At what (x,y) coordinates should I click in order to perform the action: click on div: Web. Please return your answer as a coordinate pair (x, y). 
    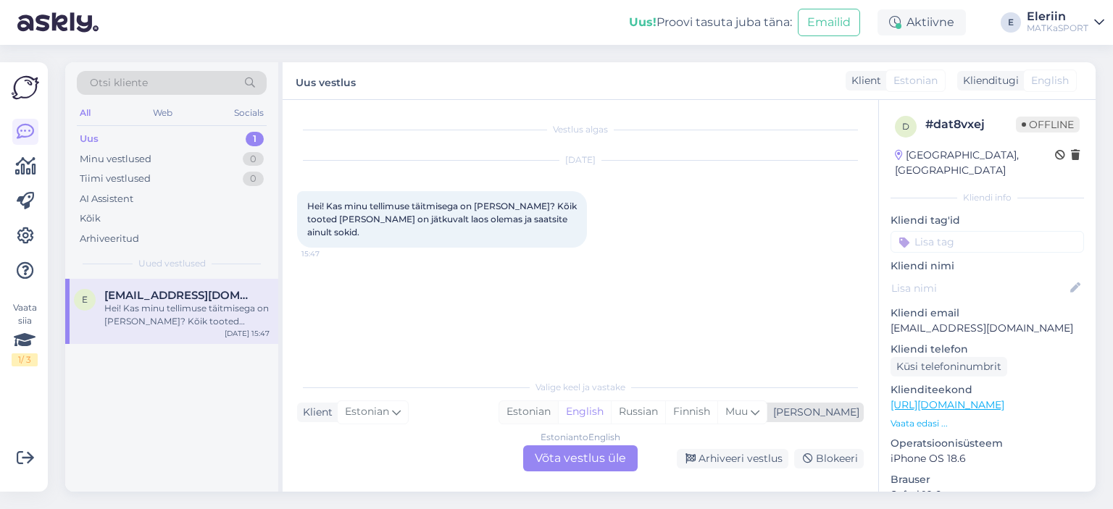
    Looking at the image, I should click on (162, 113).